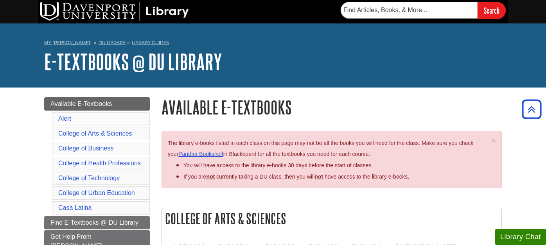  I want to click on h1: Available E-Textbooks, so click(332, 107).